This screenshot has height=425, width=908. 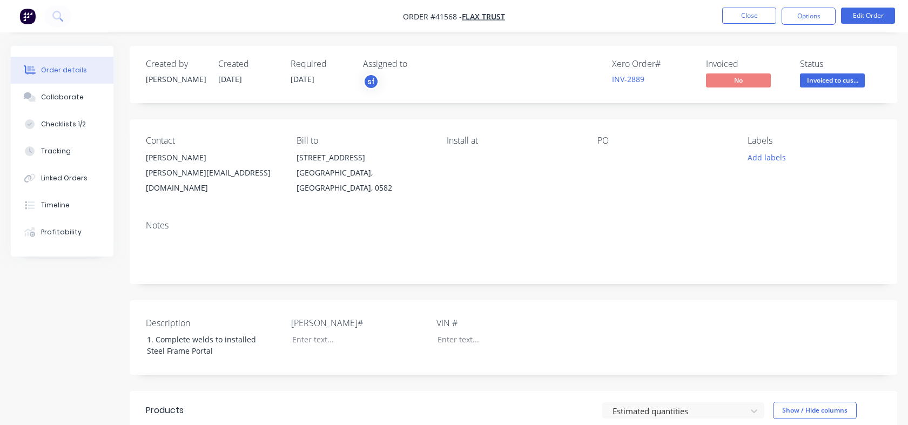 I want to click on div: Contact, so click(x=212, y=140).